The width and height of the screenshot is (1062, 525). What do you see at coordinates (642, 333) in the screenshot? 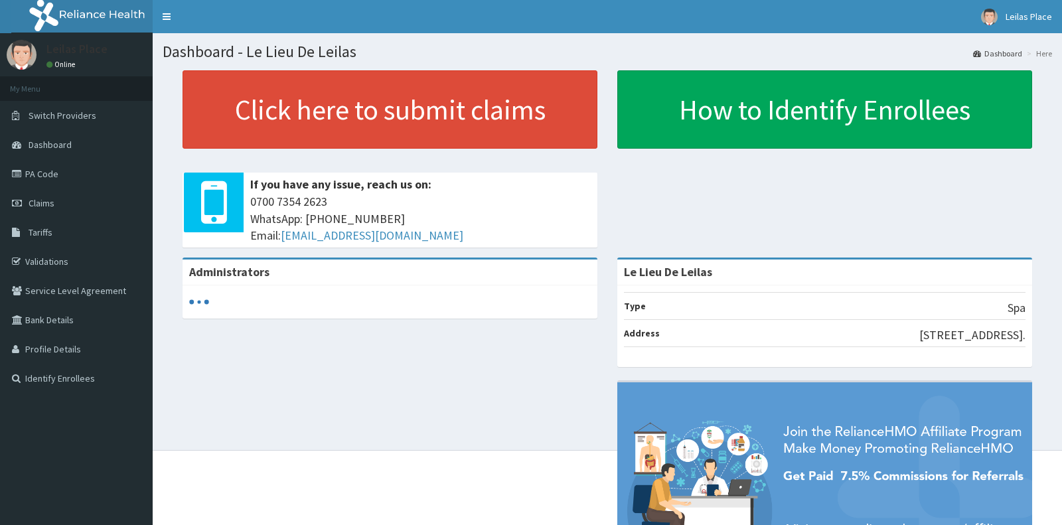
I see `b: Address` at bounding box center [642, 333].